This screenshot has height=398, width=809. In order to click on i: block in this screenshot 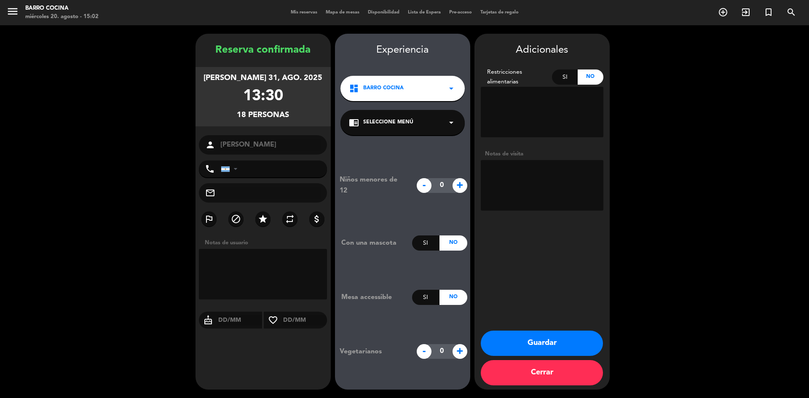, I will do `click(236, 219)`.